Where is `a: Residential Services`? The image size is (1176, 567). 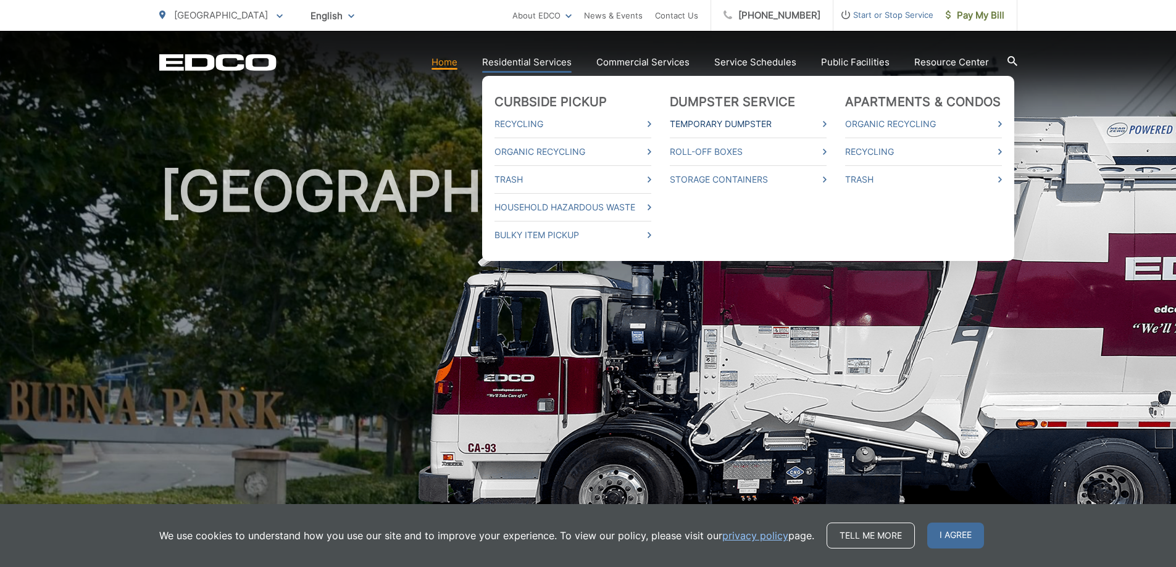 a: Residential Services is located at coordinates (527, 62).